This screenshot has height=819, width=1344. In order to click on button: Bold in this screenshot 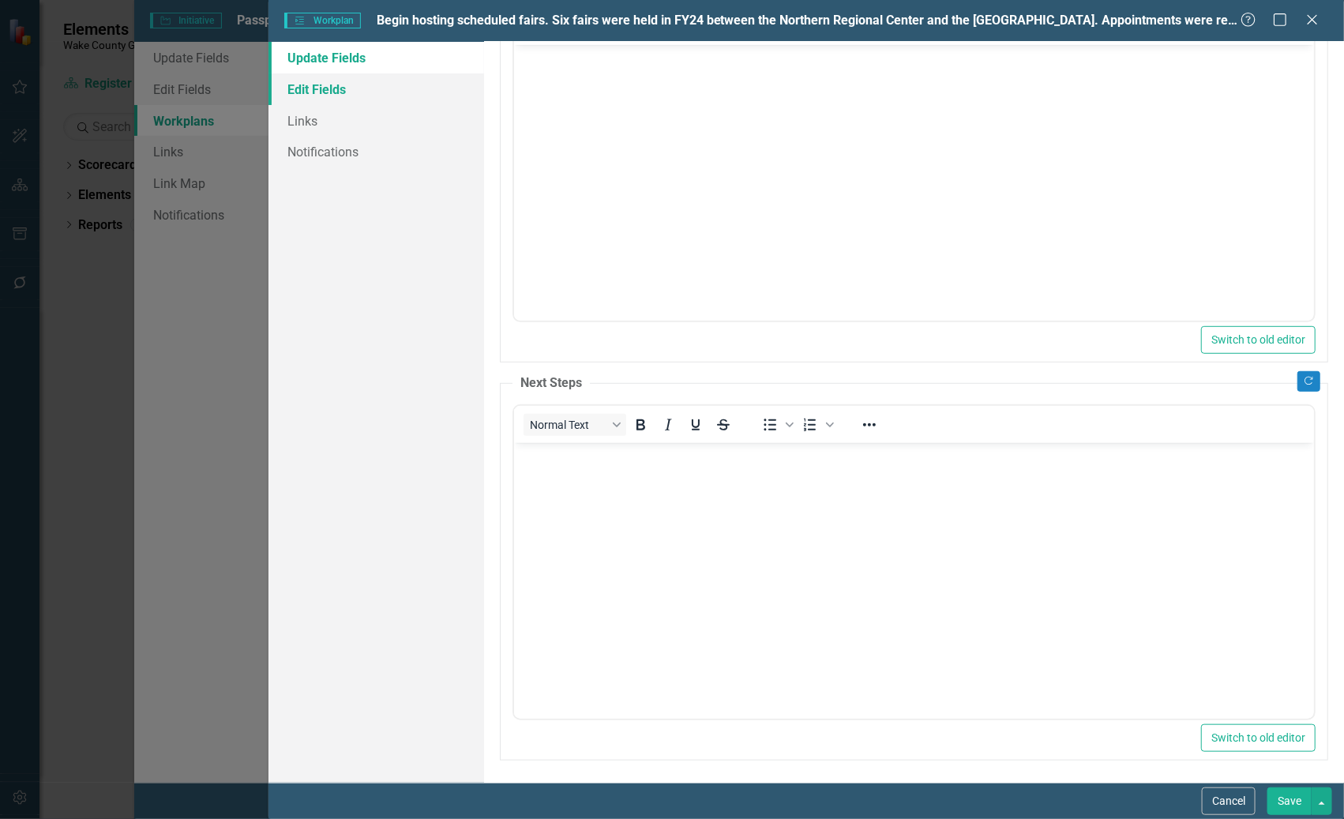, I will do `click(640, 425)`.